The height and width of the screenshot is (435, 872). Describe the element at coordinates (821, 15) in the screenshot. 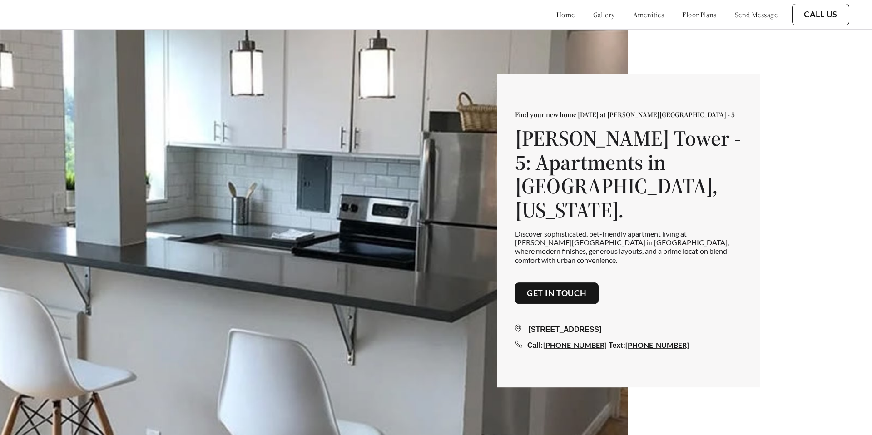

I see `button: Call Us` at that location.